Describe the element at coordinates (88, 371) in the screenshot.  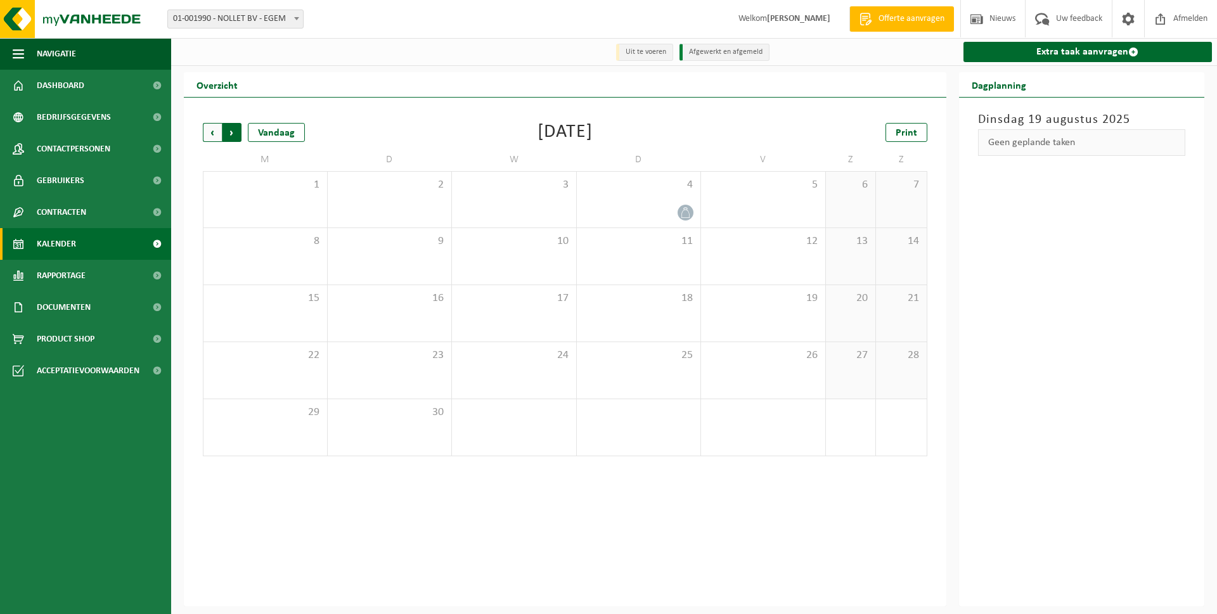
I see `span: Acceptatievoorwaarden` at that location.